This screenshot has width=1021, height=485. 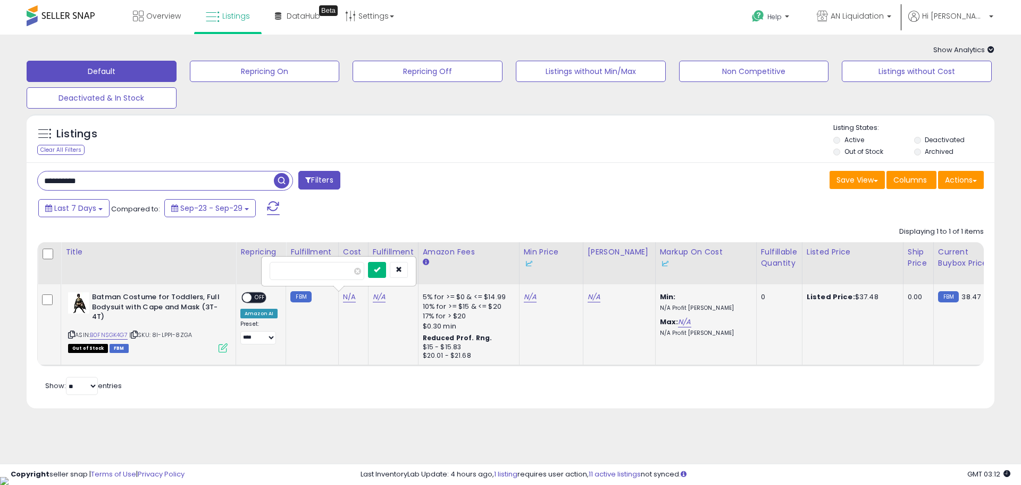 I want to click on div: $15 - $15.83, so click(x=467, y=347).